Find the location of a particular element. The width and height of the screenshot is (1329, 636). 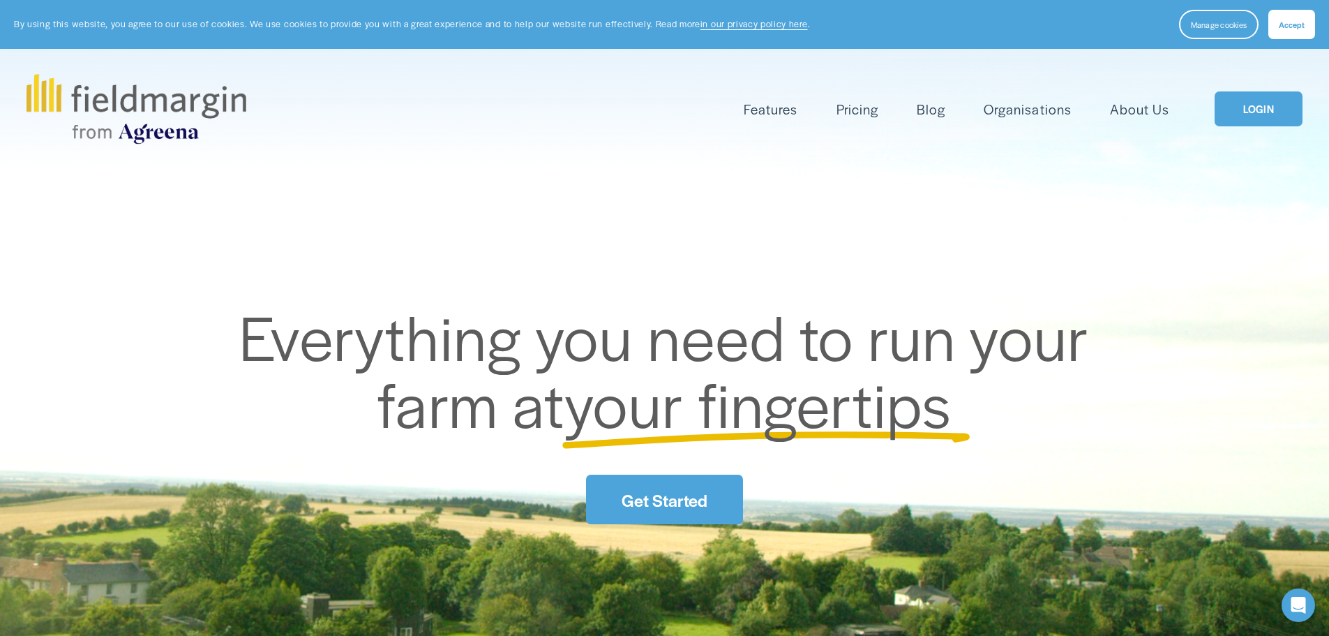

span: Everything you need to run your farm at is located at coordinates (671, 368).